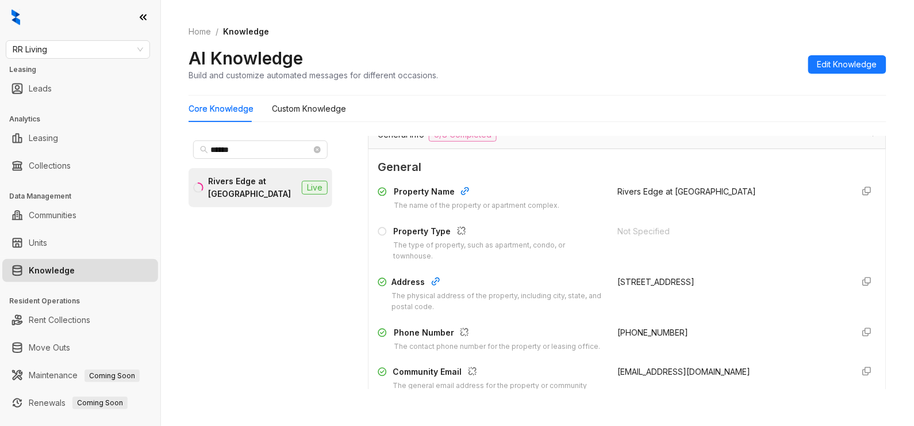  What do you see at coordinates (498, 301) in the screenshot?
I see `div: The physical address of the property, including city, state, and postal code.` at bounding box center [498, 301].